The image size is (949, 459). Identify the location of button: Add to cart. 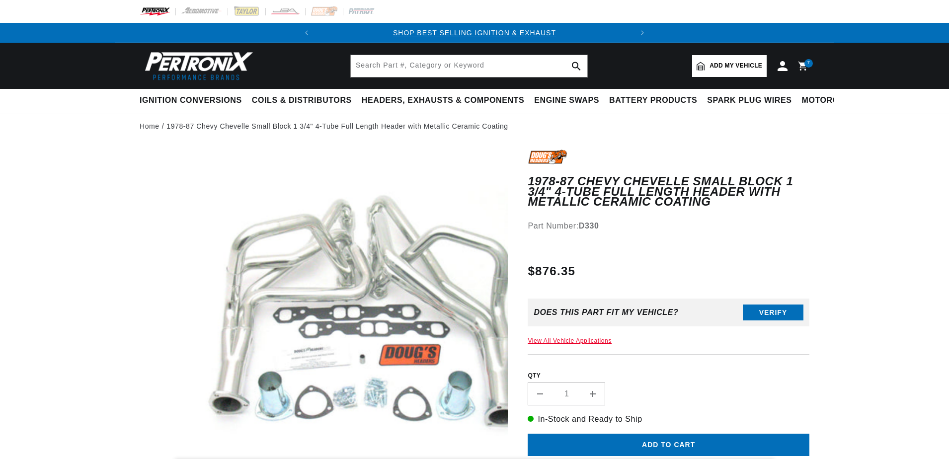
(668, 444).